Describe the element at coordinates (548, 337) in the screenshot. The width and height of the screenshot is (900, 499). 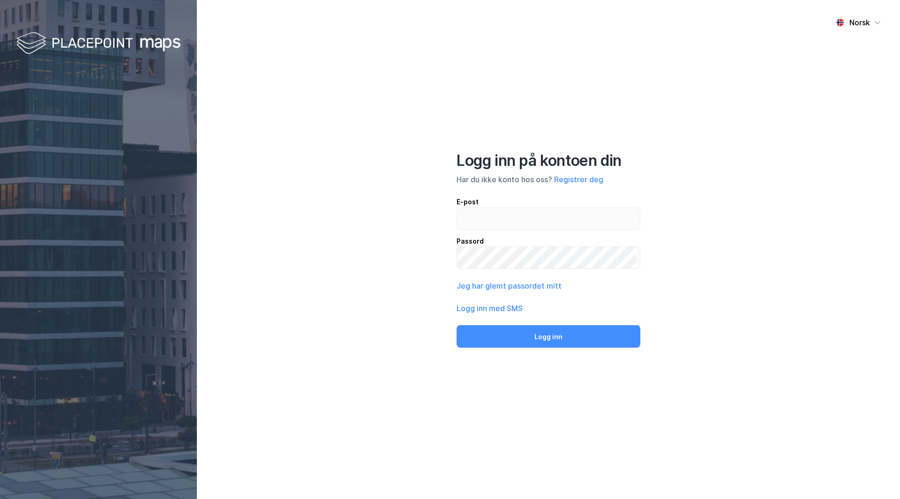
I see `button: Logg inn` at that location.